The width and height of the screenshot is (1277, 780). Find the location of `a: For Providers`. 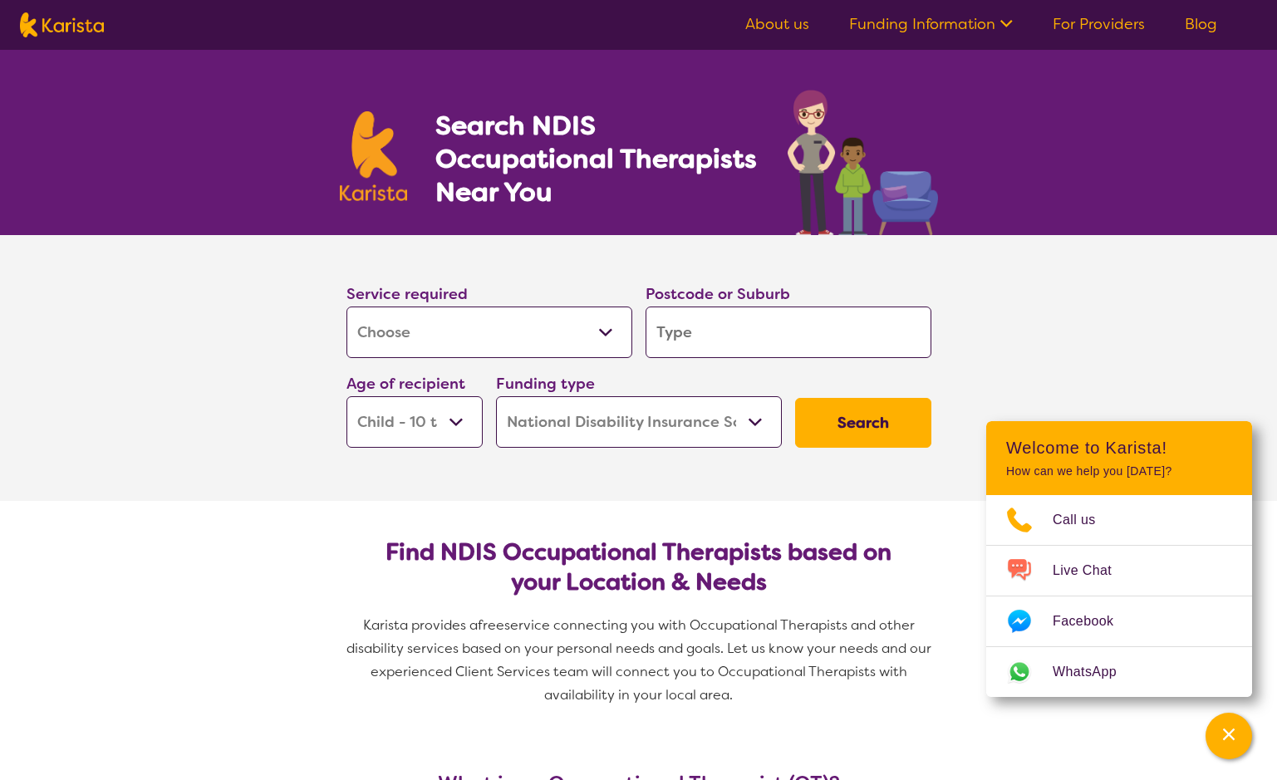

a: For Providers is located at coordinates (1098, 24).